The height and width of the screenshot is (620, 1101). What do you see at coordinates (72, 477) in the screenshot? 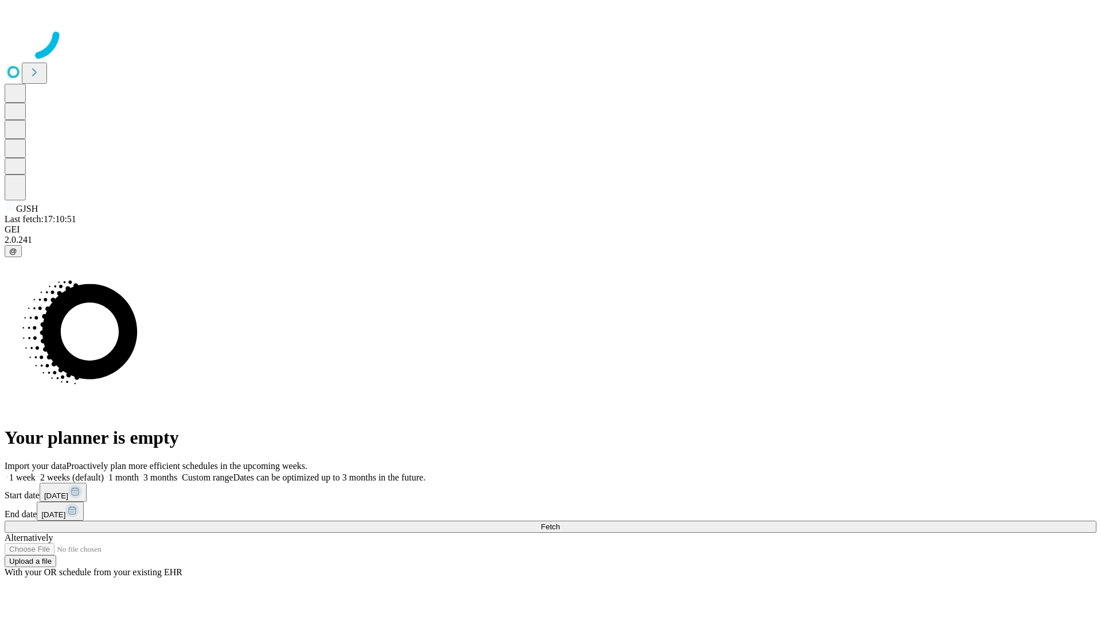
I see `span: 2 weeks (default)` at bounding box center [72, 477].